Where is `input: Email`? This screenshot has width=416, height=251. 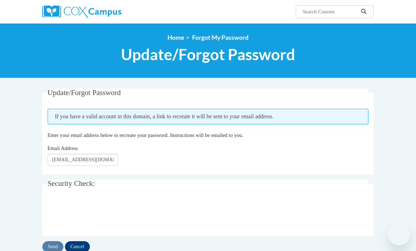 input: Email is located at coordinates (83, 160).